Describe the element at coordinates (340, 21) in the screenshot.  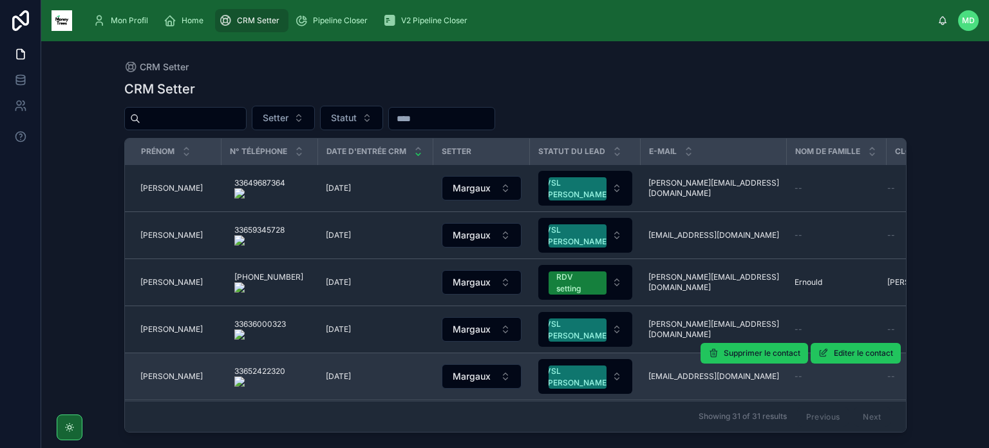
I see `span: Pipeline Closer` at that location.